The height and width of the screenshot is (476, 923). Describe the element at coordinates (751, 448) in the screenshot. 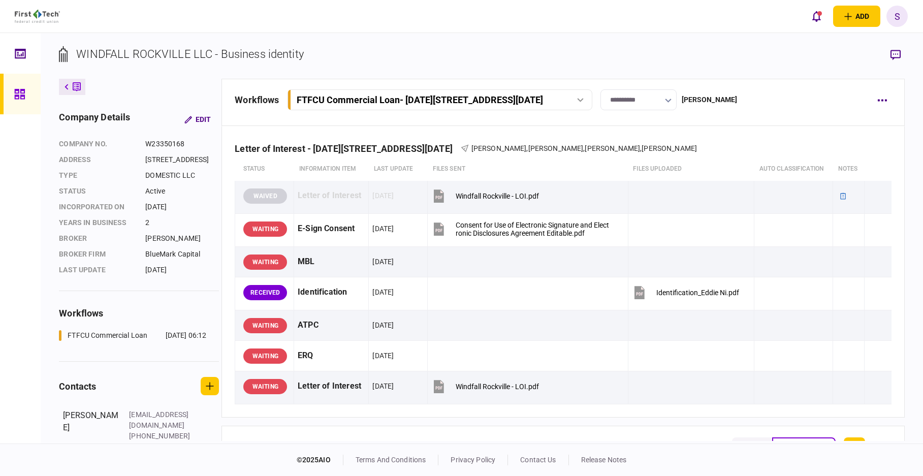

I see `button: list` at that location.